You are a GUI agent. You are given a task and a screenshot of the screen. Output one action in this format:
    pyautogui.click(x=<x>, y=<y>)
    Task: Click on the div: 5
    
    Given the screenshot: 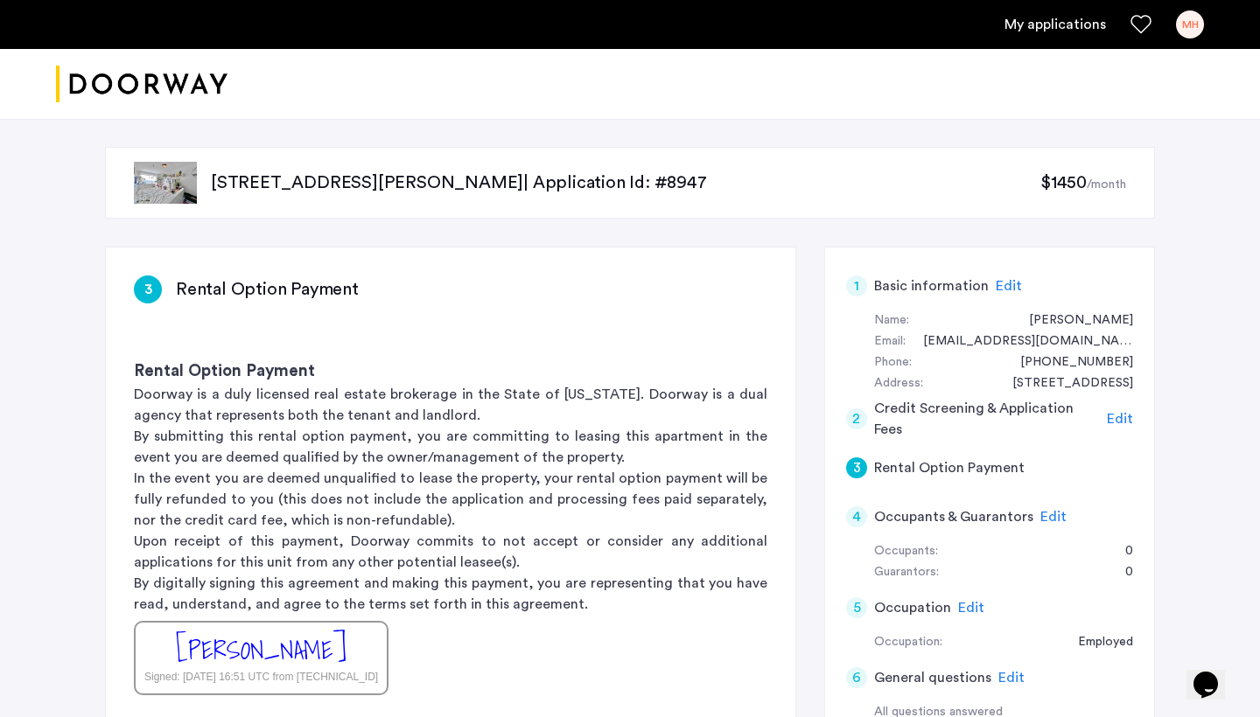 What is the action you would take?
    pyautogui.click(x=857, y=608)
    